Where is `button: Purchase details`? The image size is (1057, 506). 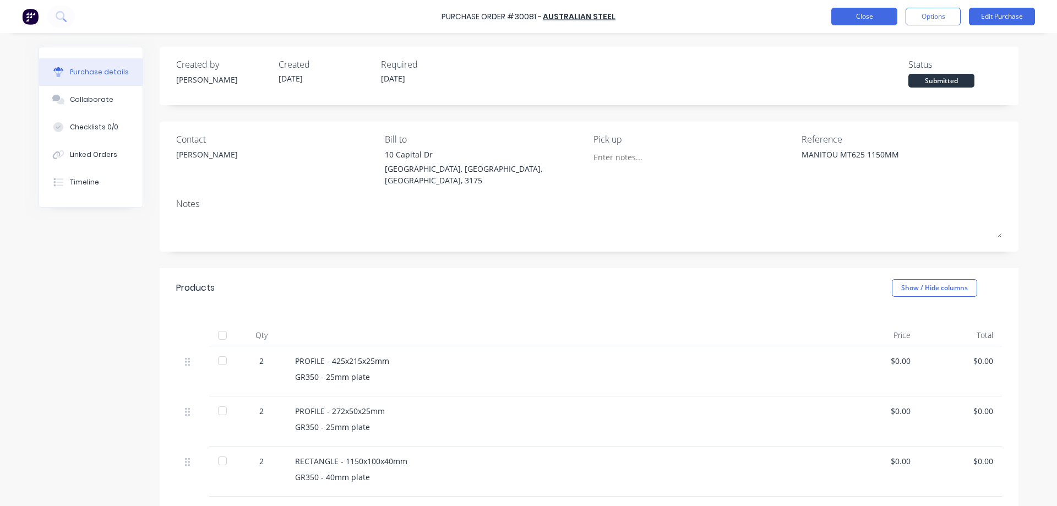
button: Purchase details is located at coordinates (91, 72).